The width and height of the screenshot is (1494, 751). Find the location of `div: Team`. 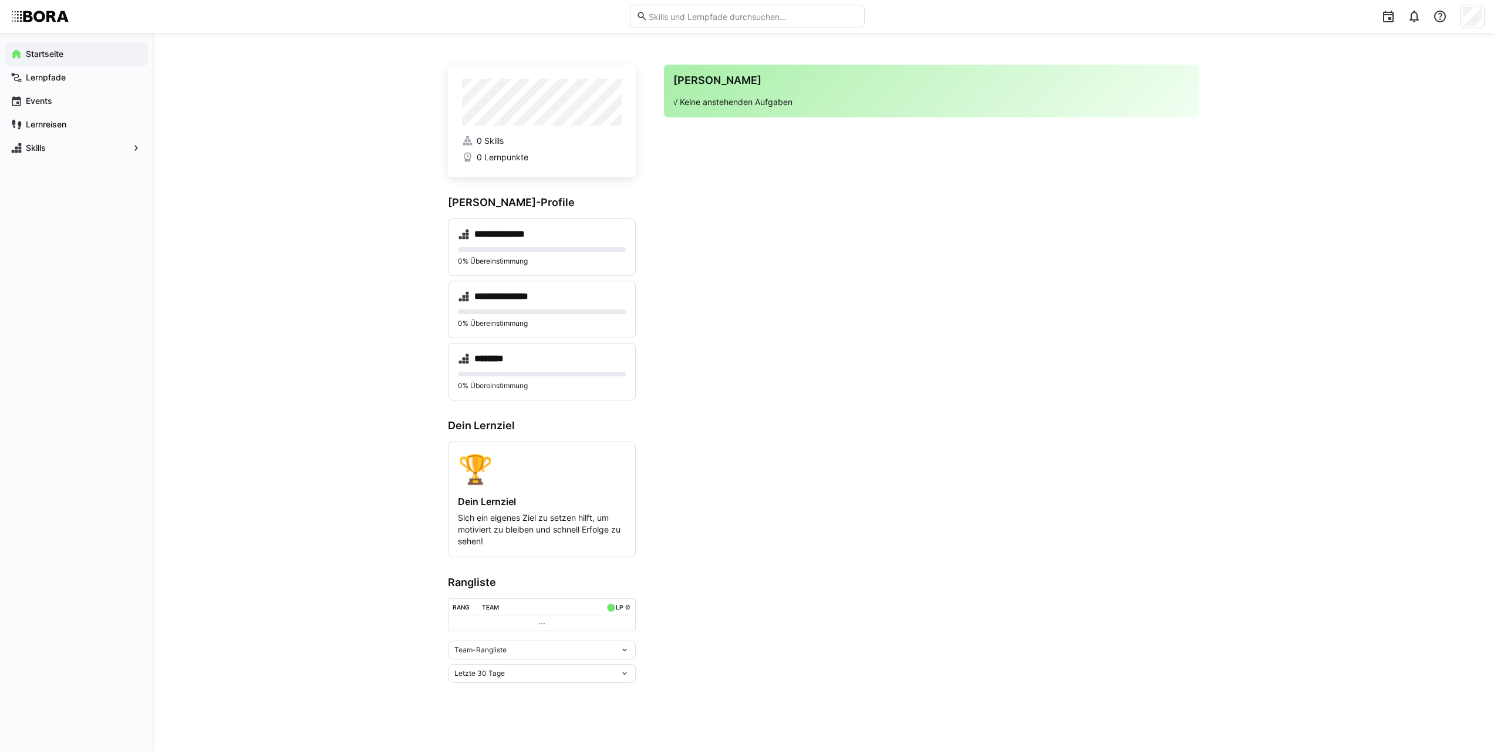

div: Team is located at coordinates (490, 607).